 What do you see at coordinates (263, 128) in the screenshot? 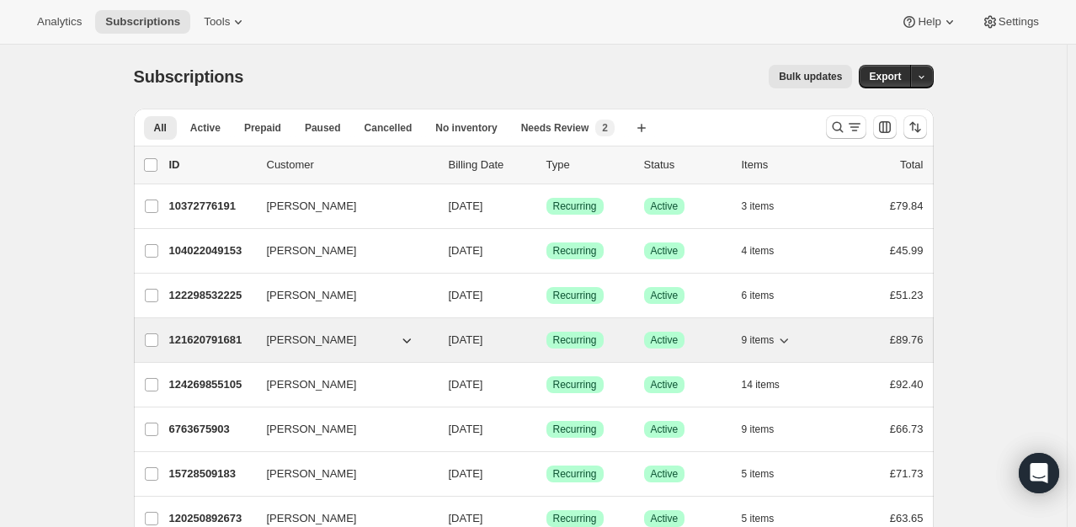
I see `span: Prepaid` at bounding box center [263, 128].